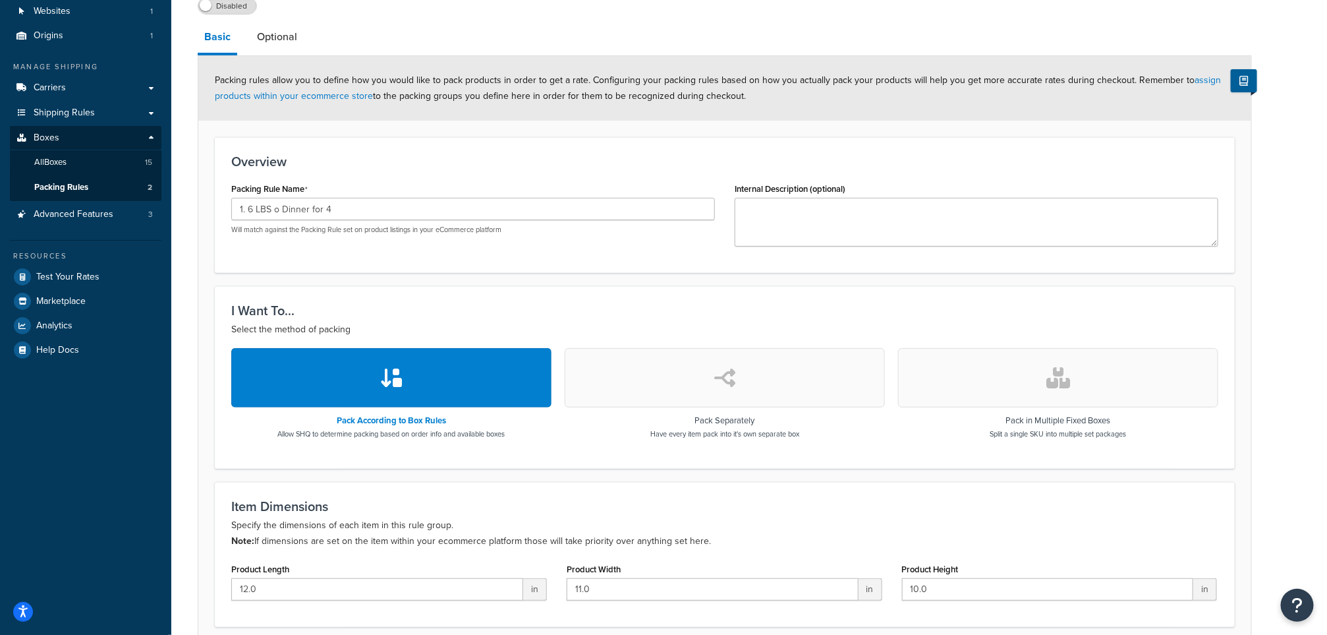 The height and width of the screenshot is (635, 1327). What do you see at coordinates (50, 162) in the screenshot?
I see `span: All Boxes` at bounding box center [50, 162].